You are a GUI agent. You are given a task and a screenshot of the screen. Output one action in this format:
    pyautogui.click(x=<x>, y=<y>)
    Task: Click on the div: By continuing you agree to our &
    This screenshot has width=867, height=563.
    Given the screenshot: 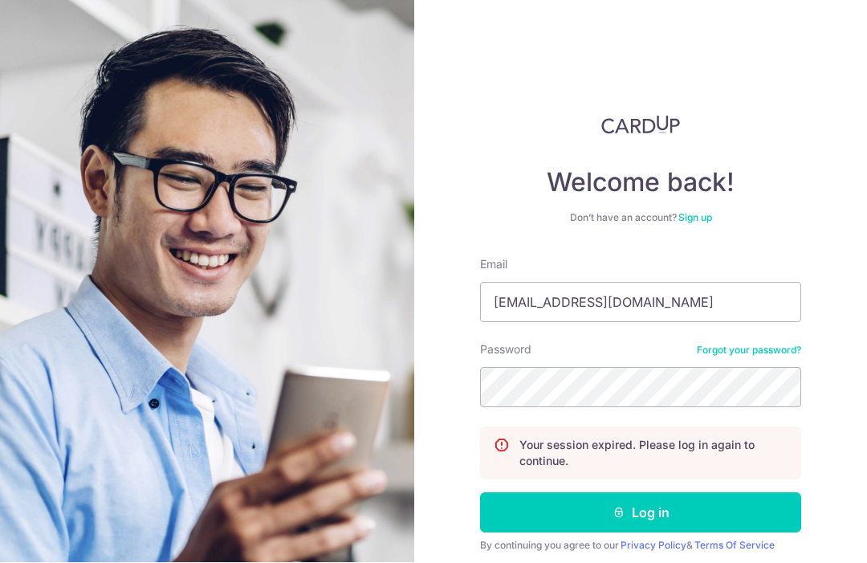 What is the action you would take?
    pyautogui.click(x=641, y=546)
    